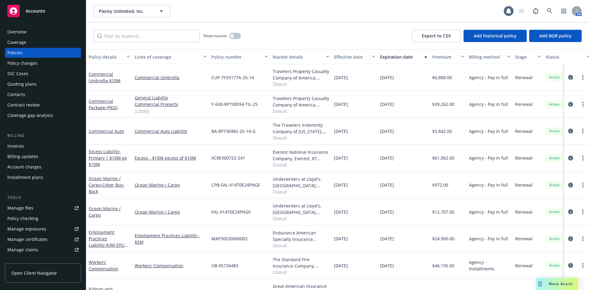 The width and height of the screenshot is (589, 290). What do you see at coordinates (43, 105) in the screenshot?
I see `a: Contract review` at bounding box center [43, 105].